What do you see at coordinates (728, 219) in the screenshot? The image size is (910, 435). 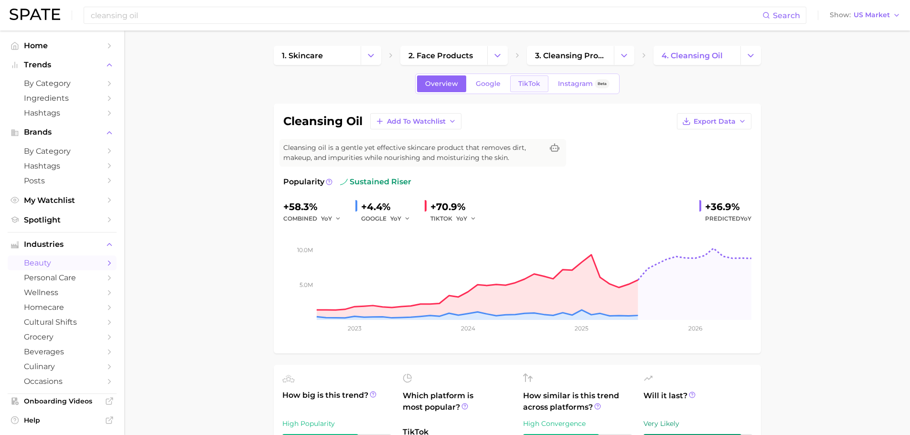 I see `span: Predicted` at bounding box center [728, 219].